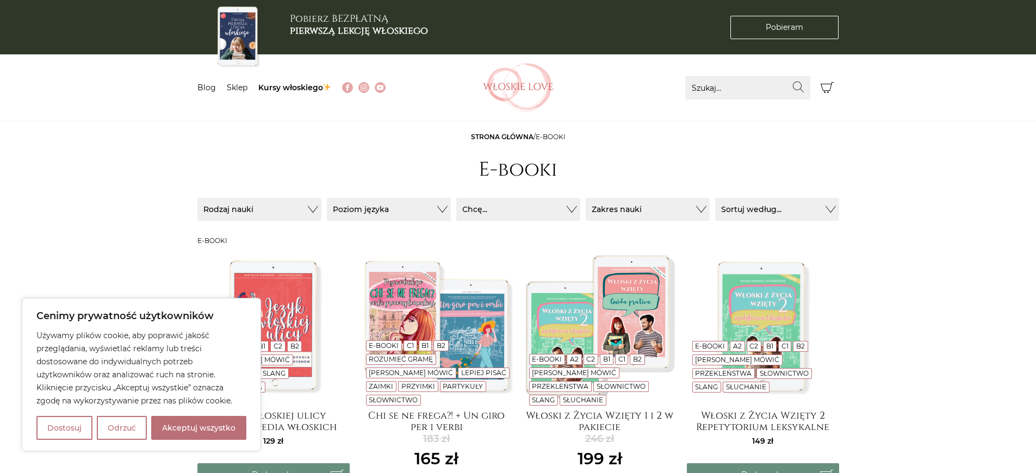 The width and height of the screenshot is (1036, 473). I want to click on button: Odrzuć, so click(122, 428).